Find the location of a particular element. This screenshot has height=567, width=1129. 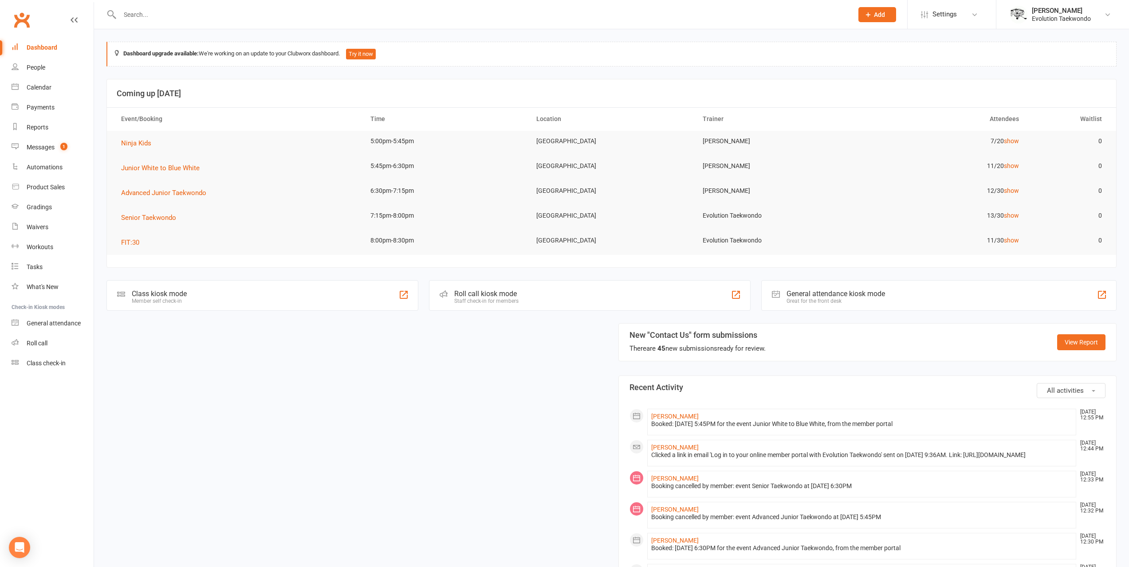

div: Evolution Taekwondo is located at coordinates (1061, 19).